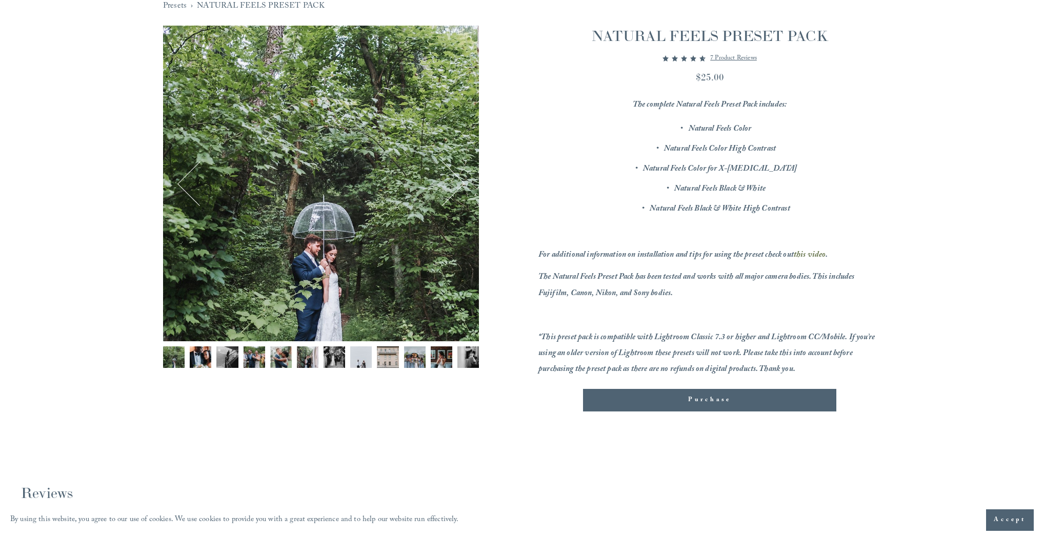 Image resolution: width=1044 pixels, height=538 pixels. What do you see at coordinates (709, 400) in the screenshot?
I see `button: Purchase` at bounding box center [709, 400].